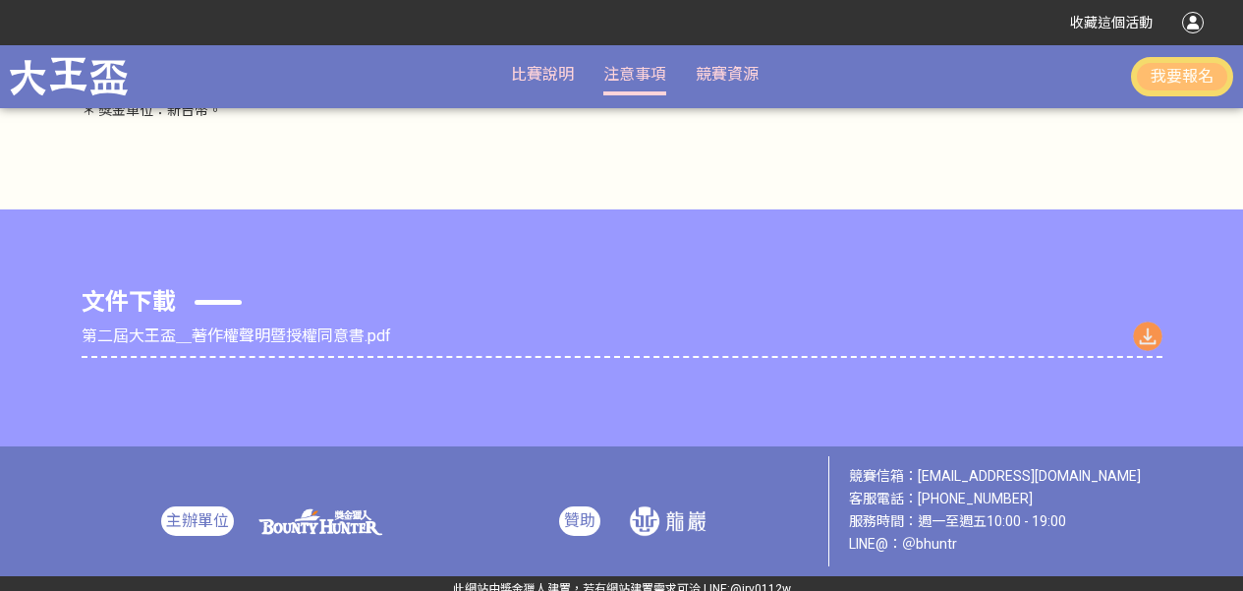 Image resolution: width=1243 pixels, height=591 pixels. Describe the element at coordinates (1182, 77) in the screenshot. I see `button: 我要報名` at that location.